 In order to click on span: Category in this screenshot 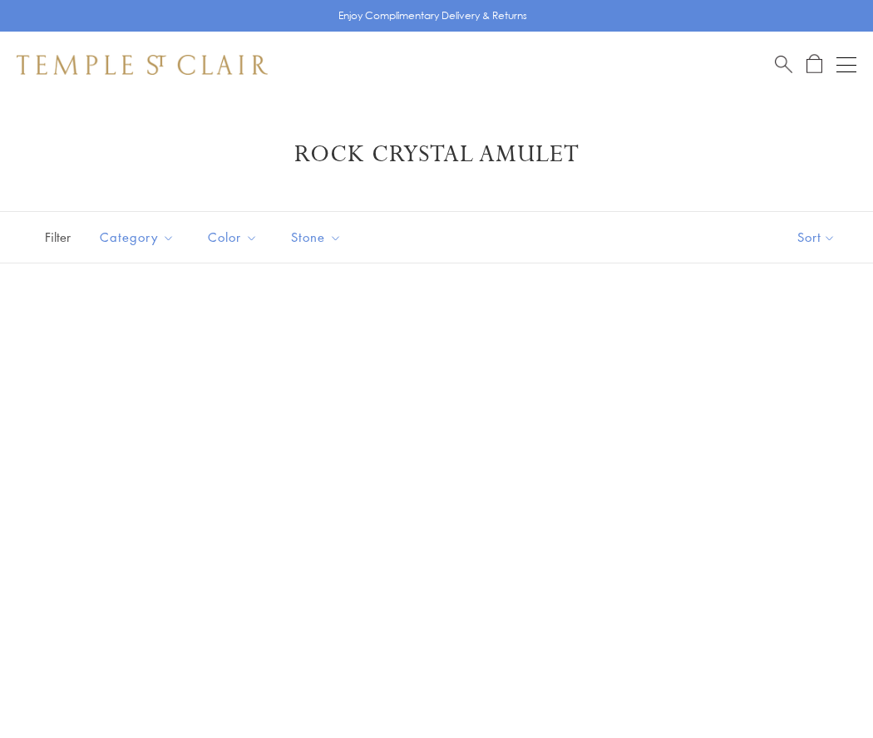, I will do `click(139, 237)`.